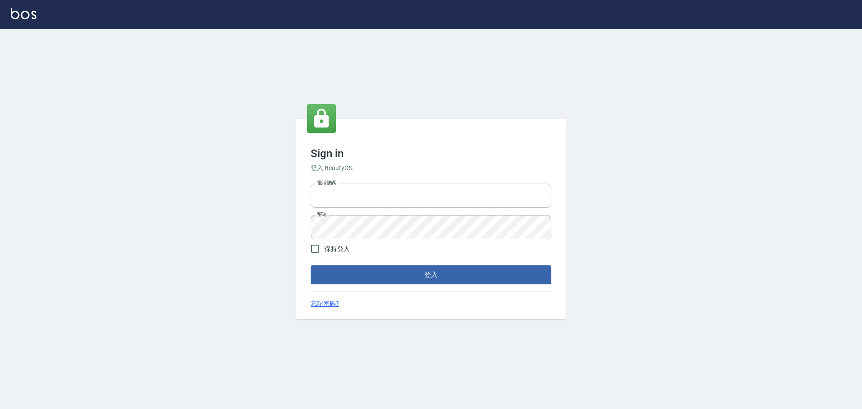 The width and height of the screenshot is (862, 409). Describe the element at coordinates (326, 183) in the screenshot. I see `label: 電話號碼` at that location.